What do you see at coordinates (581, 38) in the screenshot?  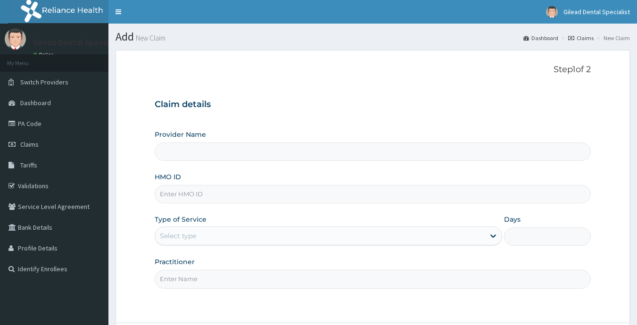 I see `a: Claims` at bounding box center [581, 38].